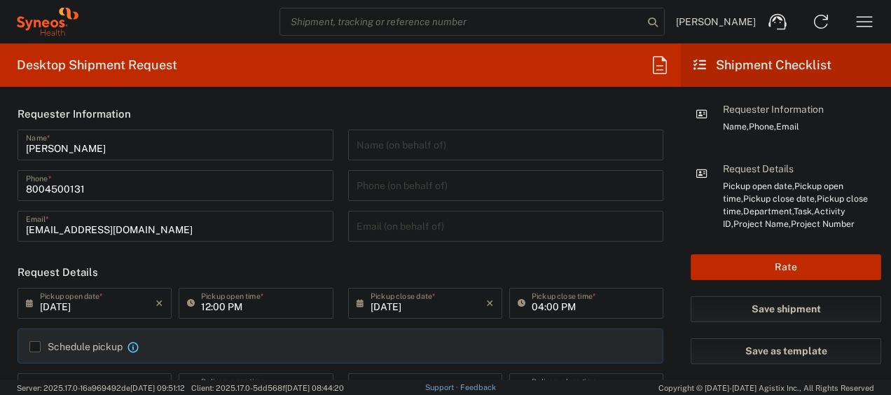 This screenshot has width=891, height=395. Describe the element at coordinates (759, 186) in the screenshot. I see `span: Pickup open date,` at that location.